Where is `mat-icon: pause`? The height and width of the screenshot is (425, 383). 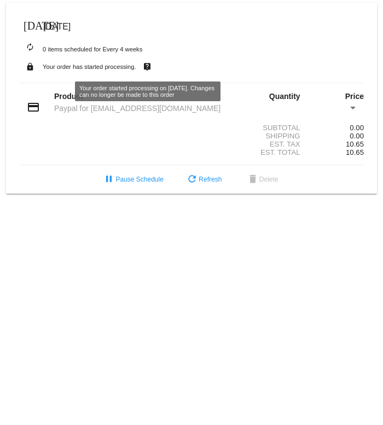
mat-icon: pause is located at coordinates (109, 180).